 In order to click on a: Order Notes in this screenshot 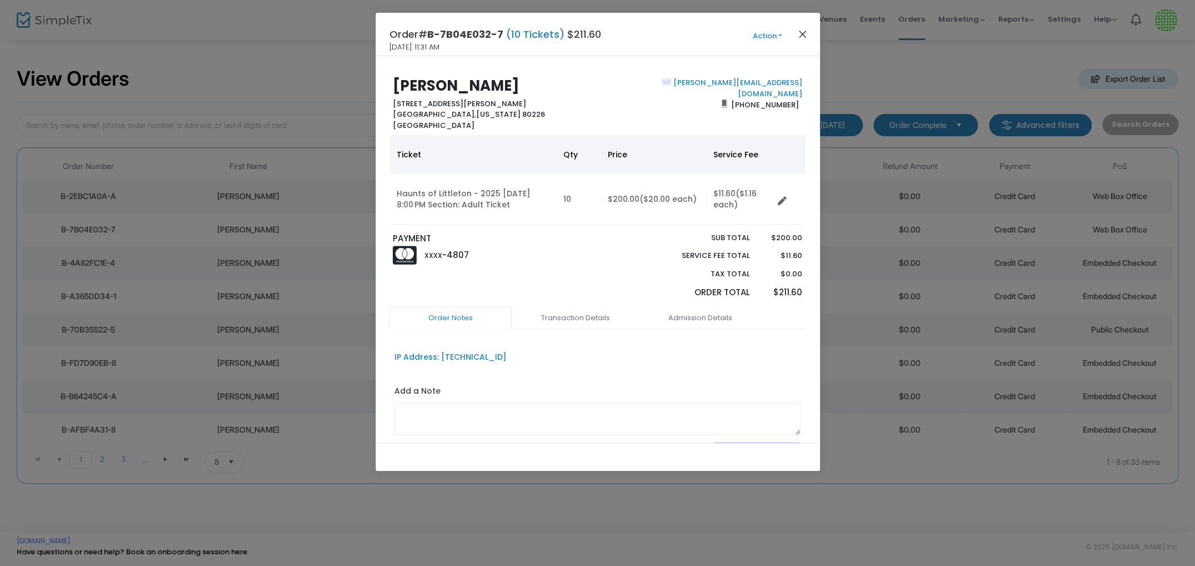, I will do `click(451, 318)`.